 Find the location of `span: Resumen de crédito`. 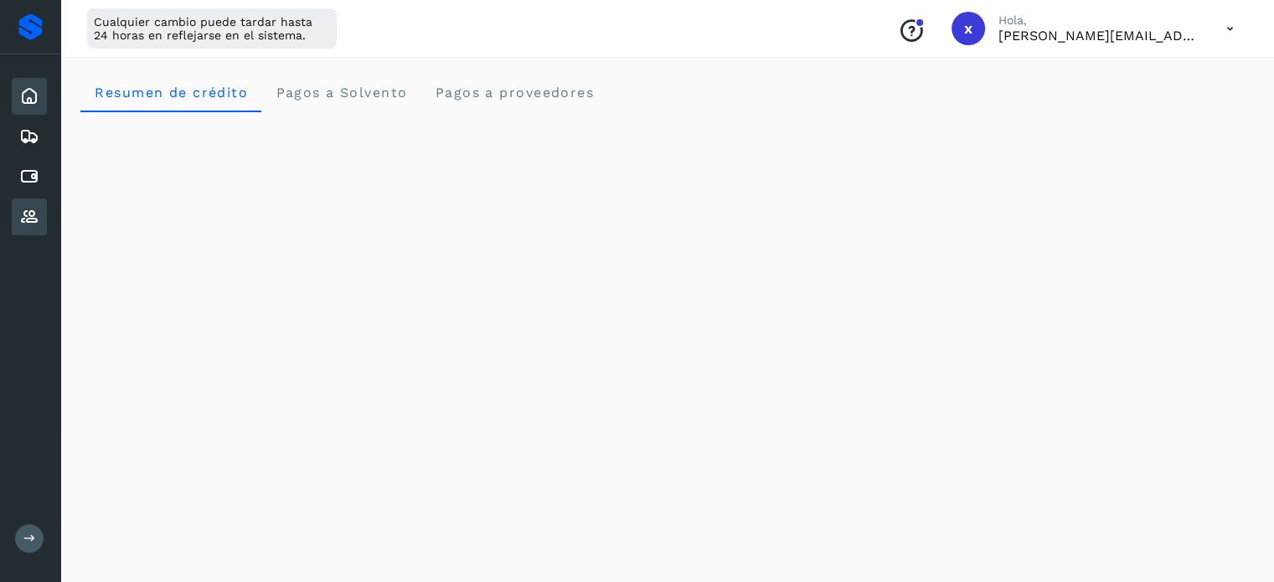

span: Resumen de crédito is located at coordinates (171, 92).